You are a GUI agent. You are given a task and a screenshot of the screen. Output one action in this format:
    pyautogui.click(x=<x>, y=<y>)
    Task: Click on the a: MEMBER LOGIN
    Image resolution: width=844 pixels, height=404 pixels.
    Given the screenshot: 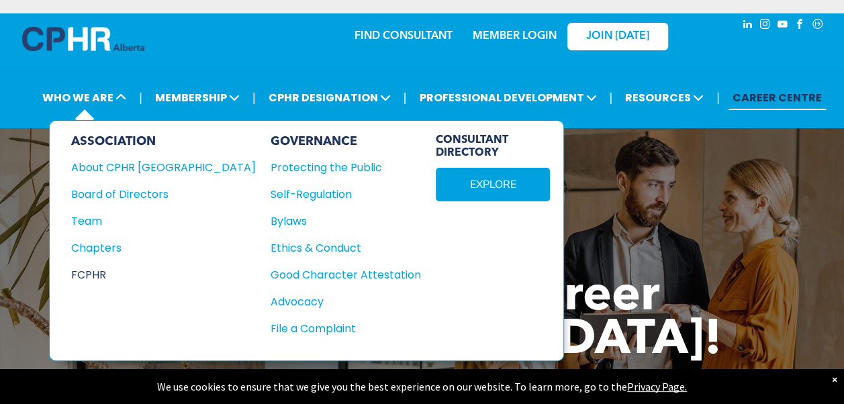 What is the action you would take?
    pyautogui.click(x=514, y=36)
    